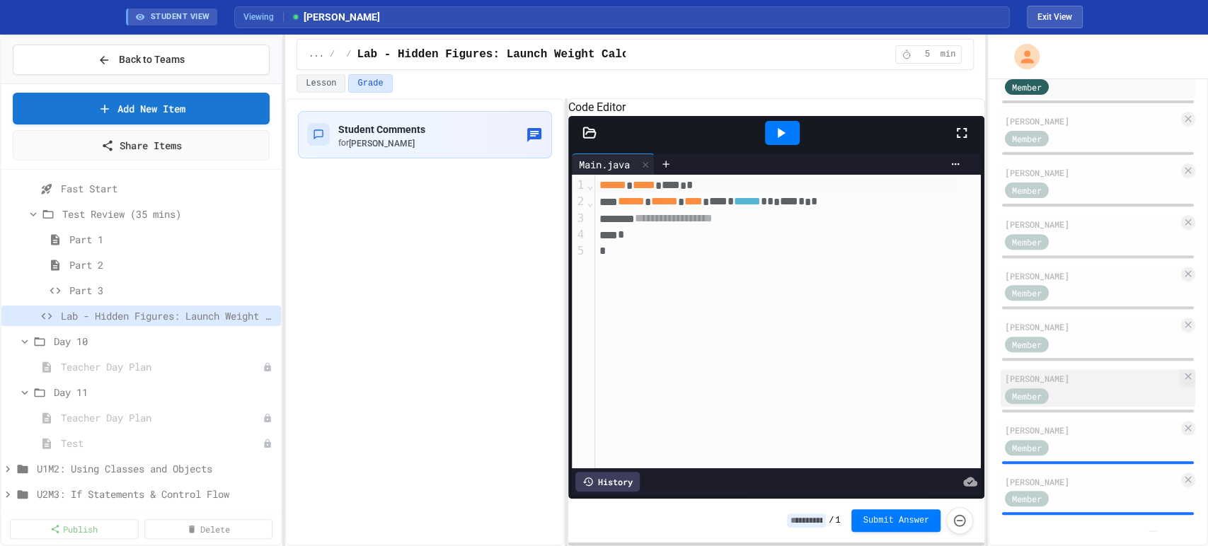 The width and height of the screenshot is (1208, 546). What do you see at coordinates (141, 59) in the screenshot?
I see `button: Back to Teams` at bounding box center [141, 59].